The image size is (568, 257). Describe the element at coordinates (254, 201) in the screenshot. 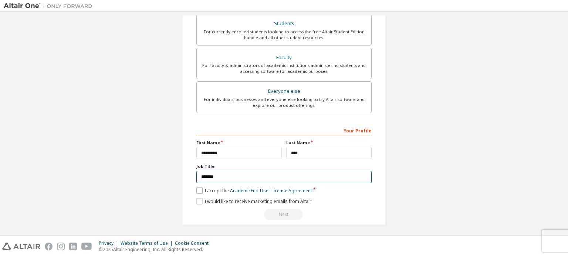

I see `label: I would like to receive marketing emails from Altair` at that location.